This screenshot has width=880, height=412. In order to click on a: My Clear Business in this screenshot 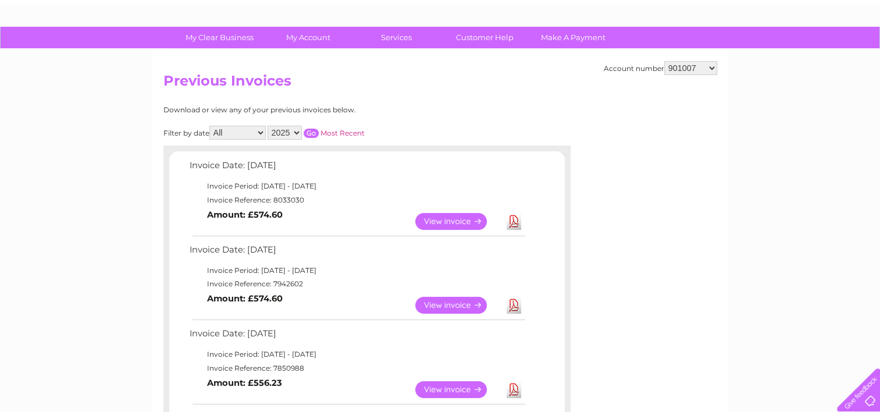, I will do `click(219, 37)`.